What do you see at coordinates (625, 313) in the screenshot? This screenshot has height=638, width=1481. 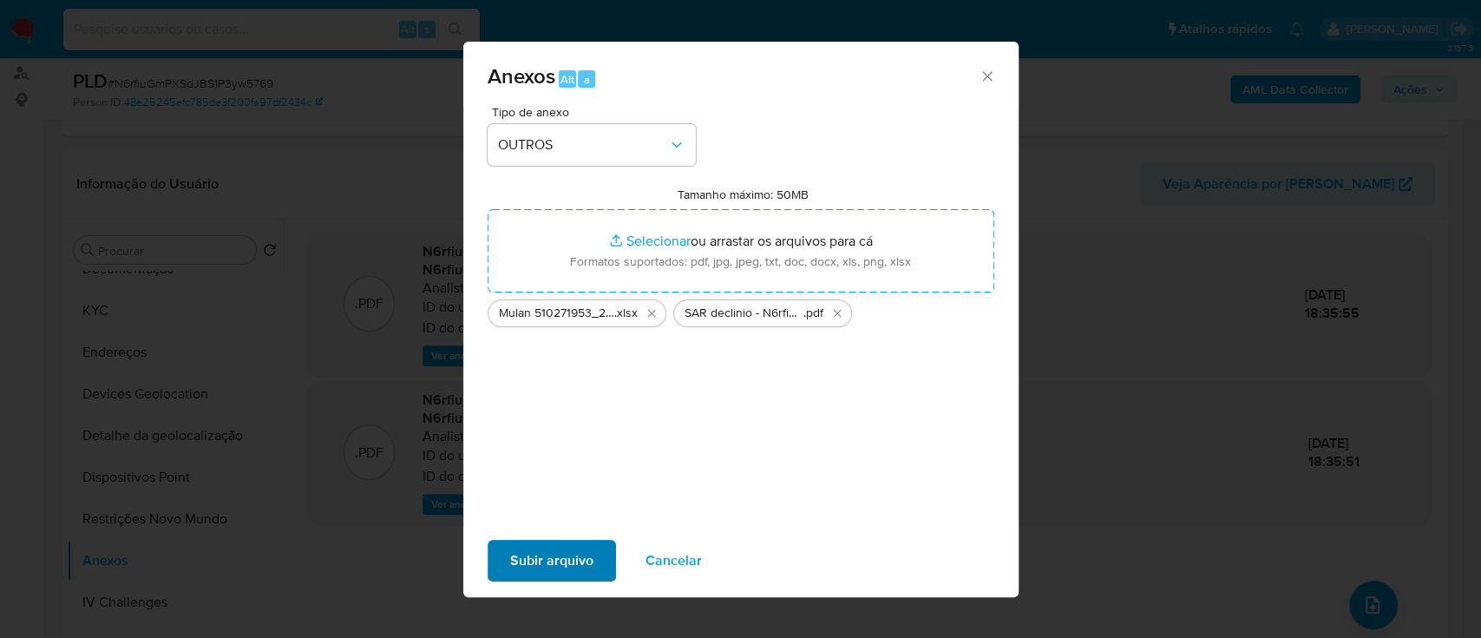 I see `span: .xlsx` at bounding box center [625, 313].